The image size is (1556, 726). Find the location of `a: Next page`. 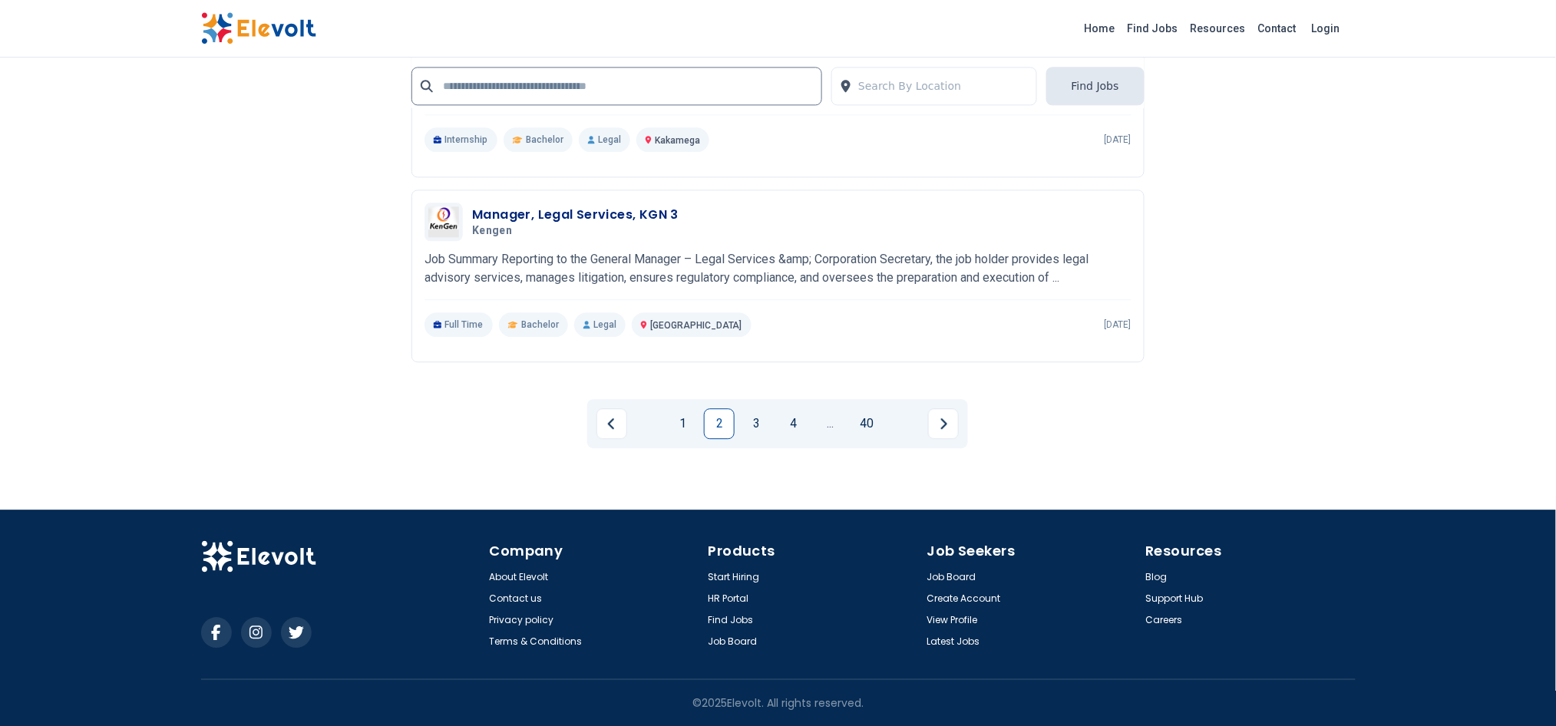

a: Next page is located at coordinates (944, 424).